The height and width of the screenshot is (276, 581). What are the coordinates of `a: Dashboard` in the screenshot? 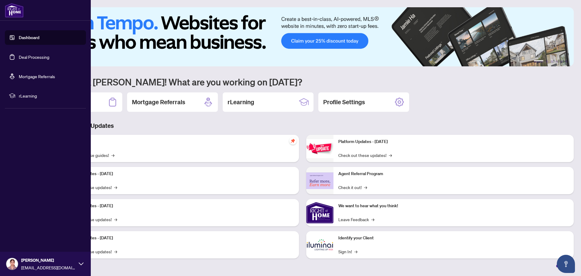 It's located at (29, 38).